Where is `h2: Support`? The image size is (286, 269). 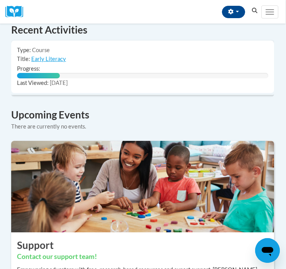
h2: Support is located at coordinates (143, 245).